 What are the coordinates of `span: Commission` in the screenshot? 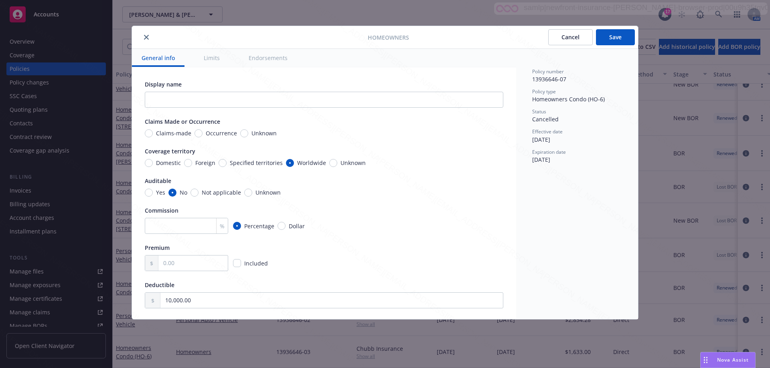 It's located at (162, 210).